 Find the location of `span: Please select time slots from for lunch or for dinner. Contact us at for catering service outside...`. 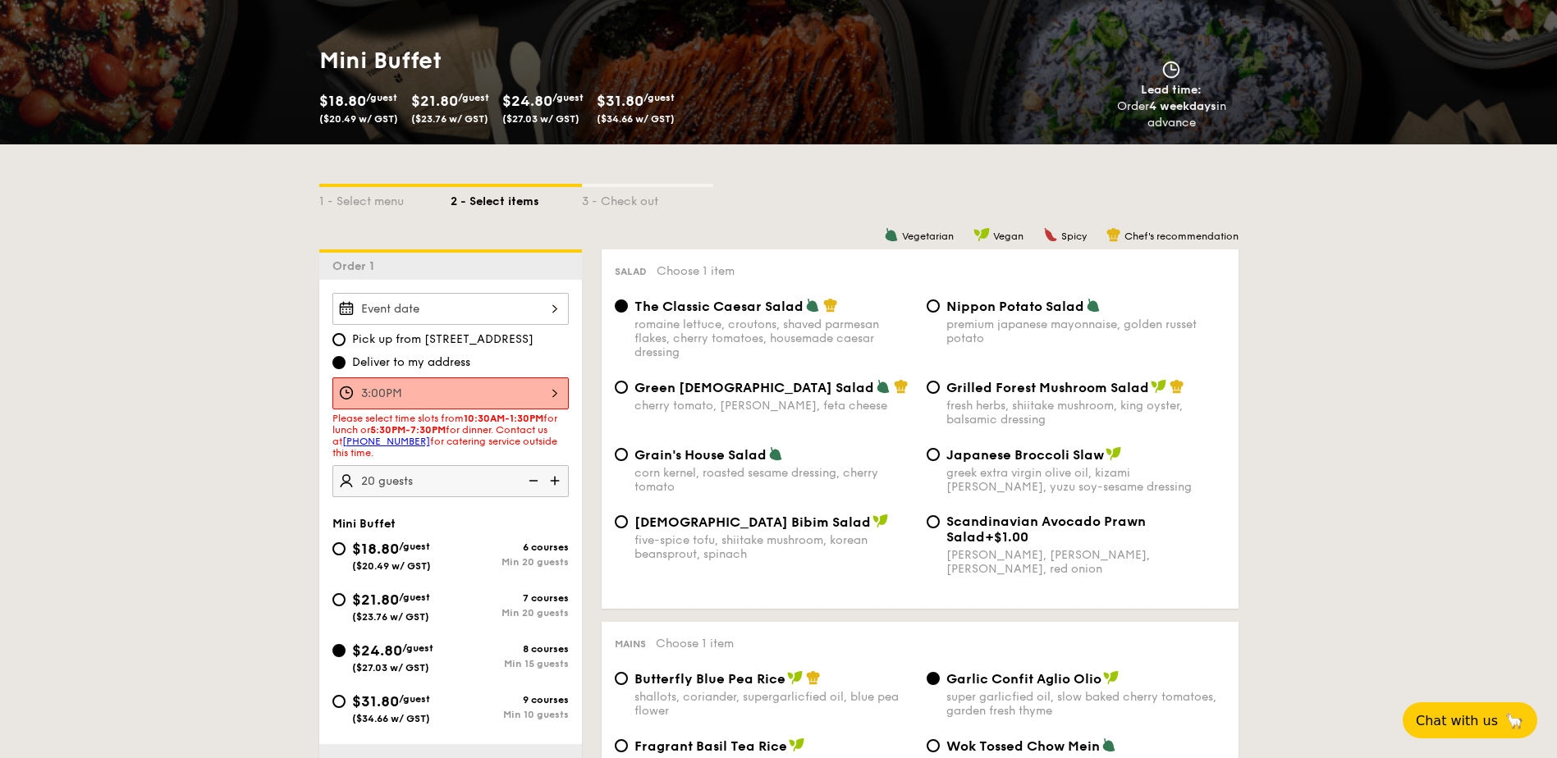

span: Please select time slots from for lunch or for dinner. Contact us at for catering service outside... is located at coordinates (445, 436).